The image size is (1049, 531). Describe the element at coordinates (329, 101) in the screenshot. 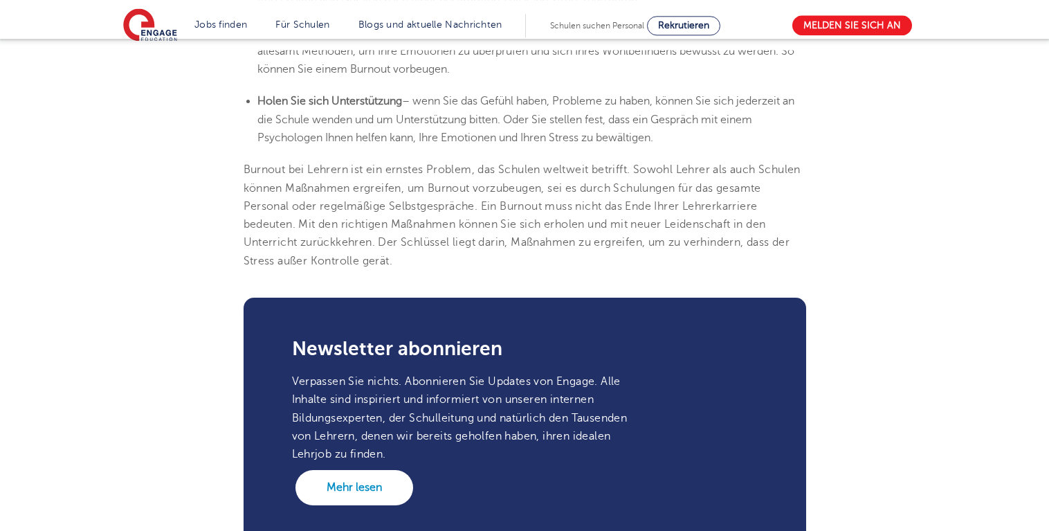

I see `font: Holen Sie sich Unterstützung` at that location.